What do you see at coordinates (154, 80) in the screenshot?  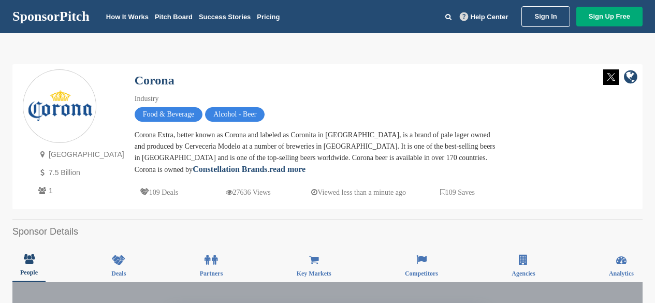 I see `a: Corona` at bounding box center [154, 80].